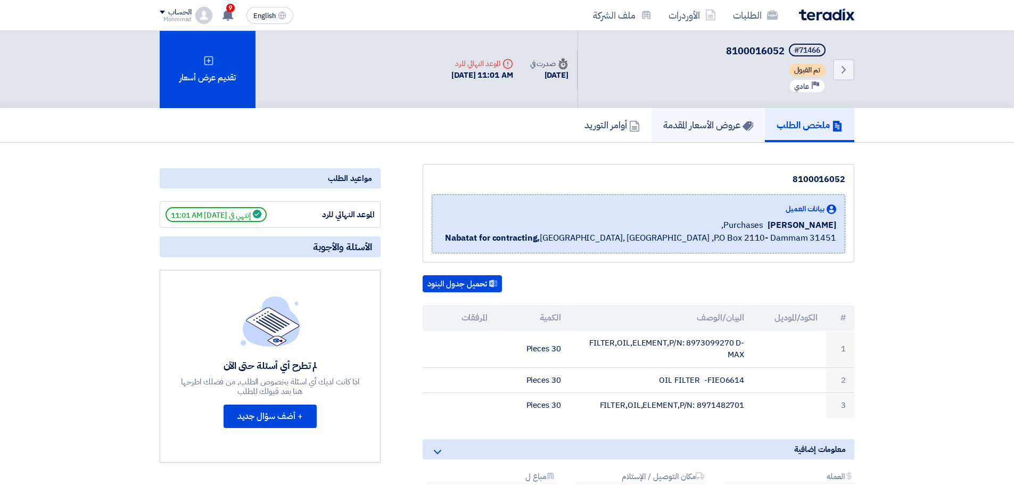 The image size is (1014, 485). What do you see at coordinates (661, 405) in the screenshot?
I see `td: FILTER,OIL,ELEMENT,P/N: 8971482701` at bounding box center [661, 405].